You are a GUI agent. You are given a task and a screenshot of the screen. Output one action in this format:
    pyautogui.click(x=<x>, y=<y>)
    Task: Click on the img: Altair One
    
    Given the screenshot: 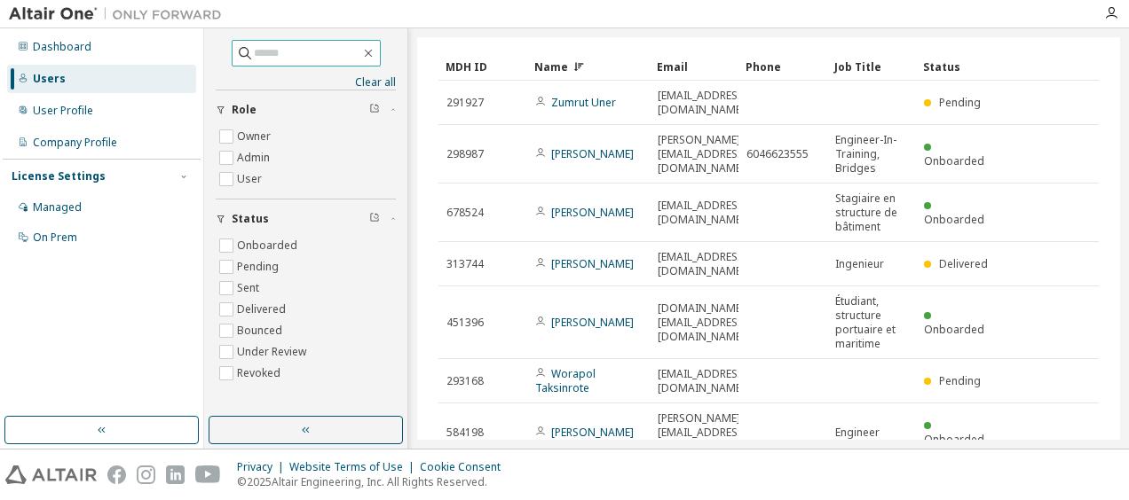 What is the action you would take?
    pyautogui.click(x=120, y=14)
    